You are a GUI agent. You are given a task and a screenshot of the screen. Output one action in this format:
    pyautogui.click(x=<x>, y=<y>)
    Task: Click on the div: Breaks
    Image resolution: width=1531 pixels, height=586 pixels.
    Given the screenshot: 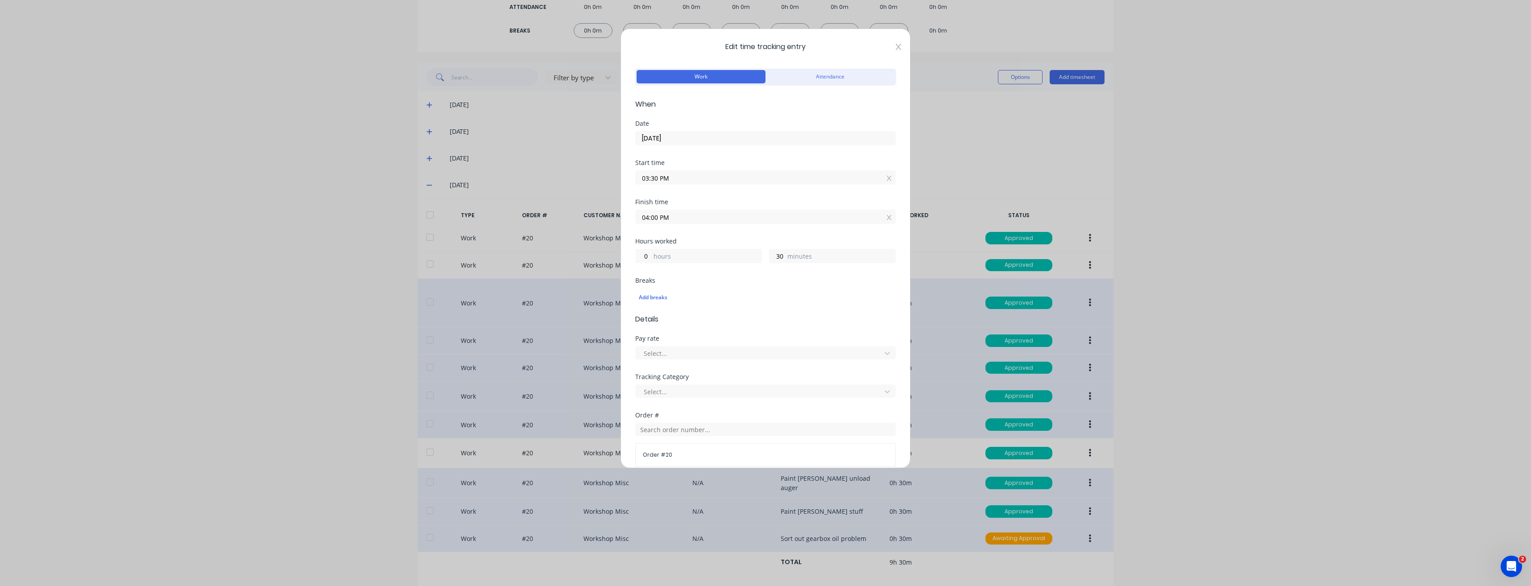 What is the action you would take?
    pyautogui.click(x=765, y=281)
    